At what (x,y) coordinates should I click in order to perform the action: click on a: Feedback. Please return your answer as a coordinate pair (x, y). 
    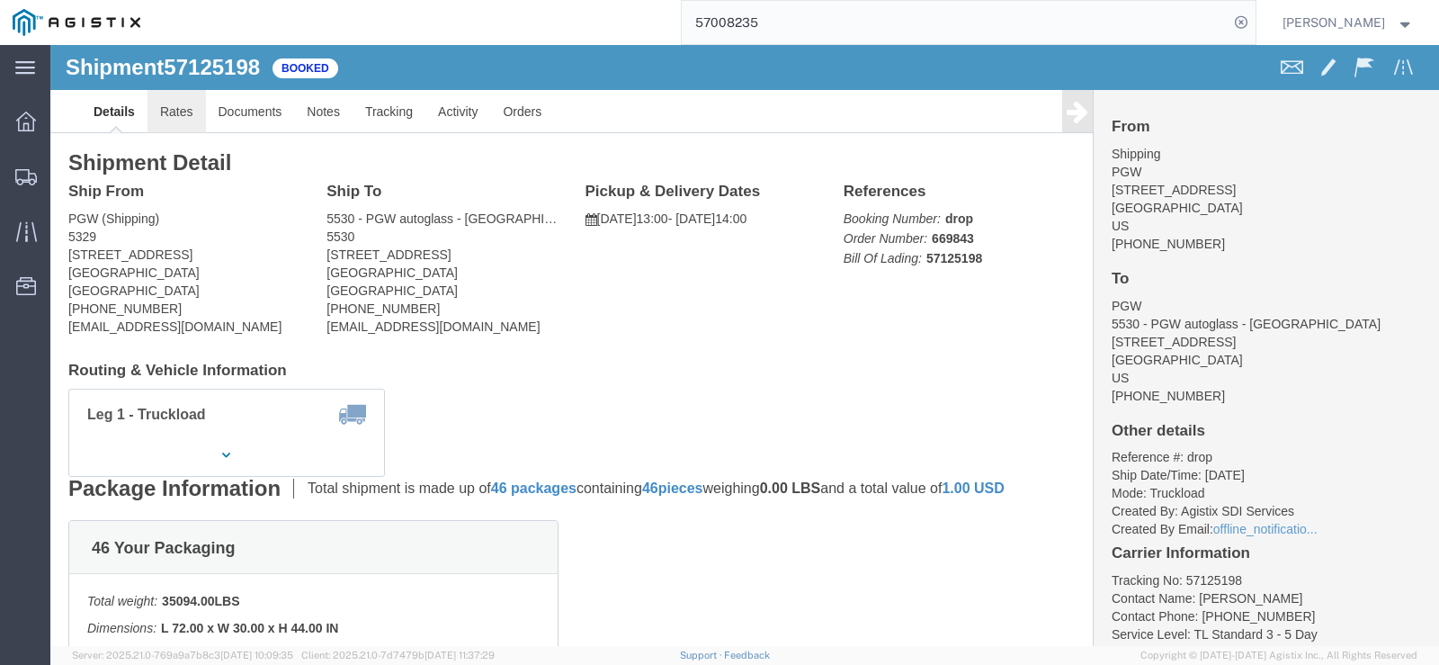
    Looking at the image, I should click on (747, 655).